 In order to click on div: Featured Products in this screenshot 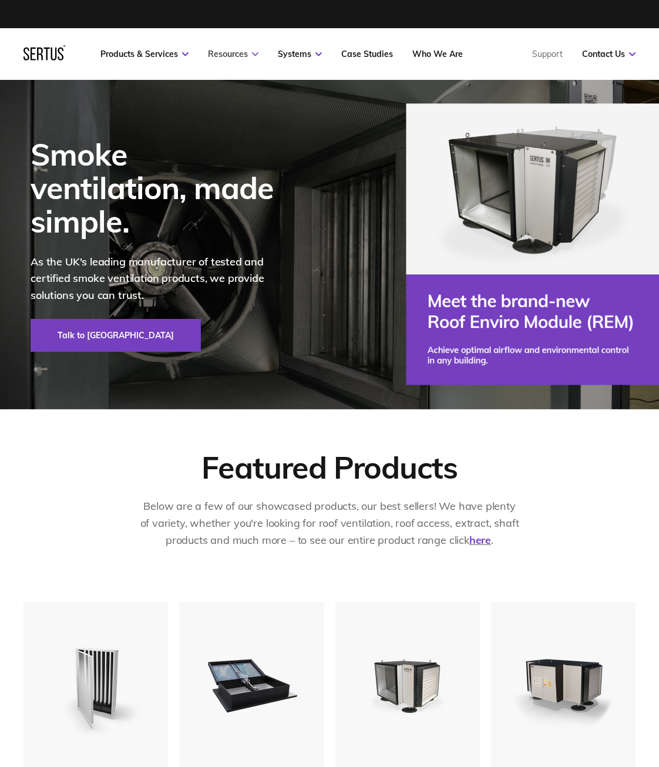, I will do `click(329, 467)`.